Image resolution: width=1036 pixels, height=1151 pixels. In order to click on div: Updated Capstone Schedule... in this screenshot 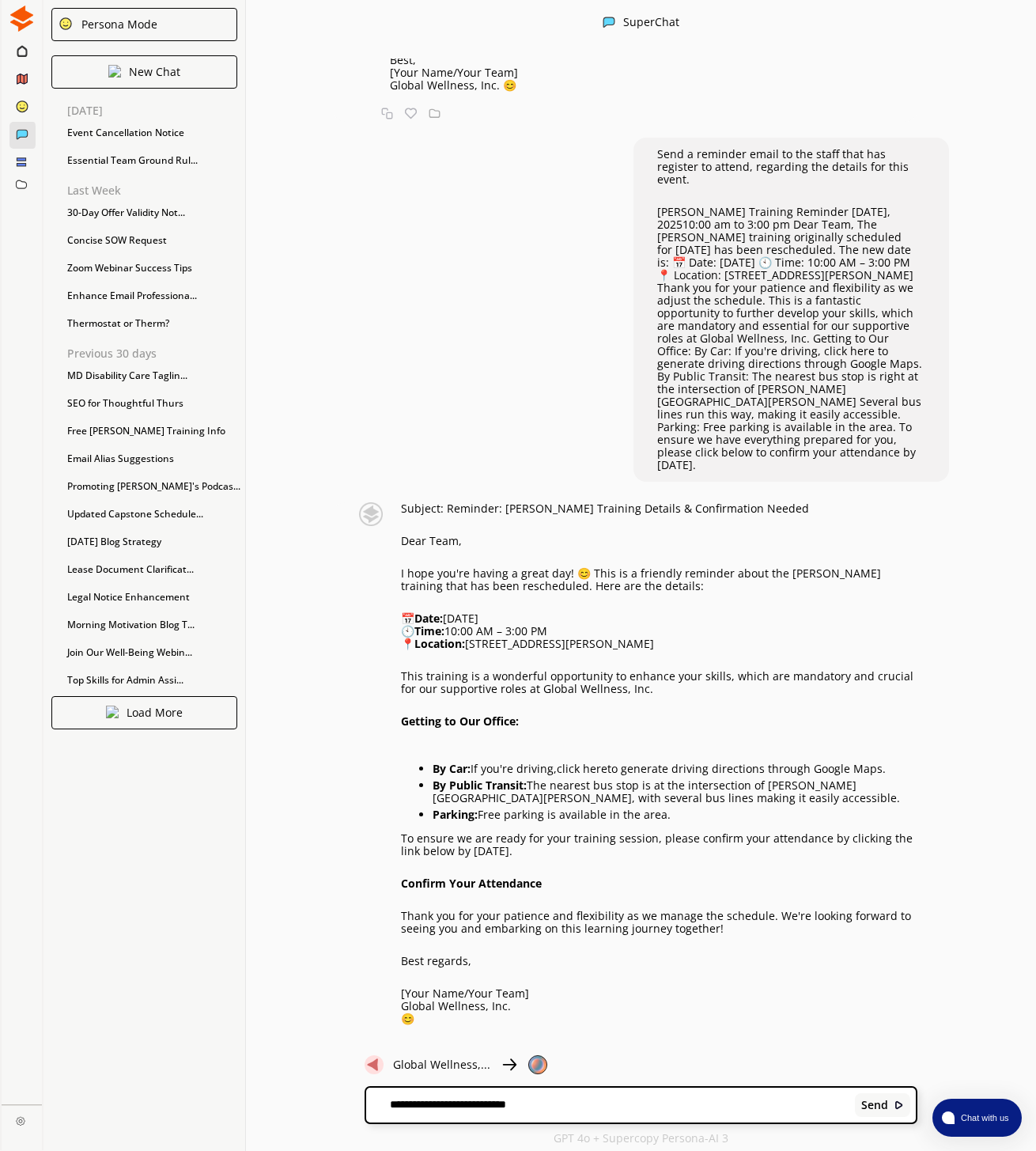, I will do `click(152, 514)`.